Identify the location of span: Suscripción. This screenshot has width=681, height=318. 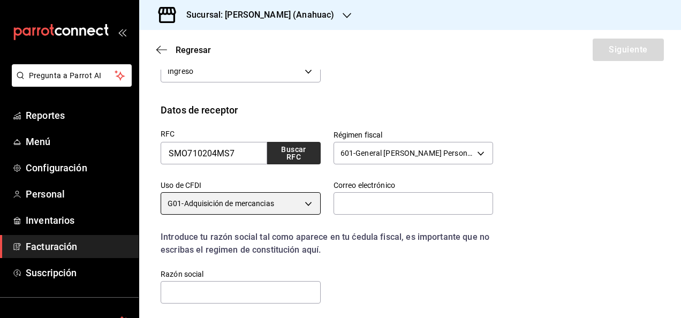
(78, 272).